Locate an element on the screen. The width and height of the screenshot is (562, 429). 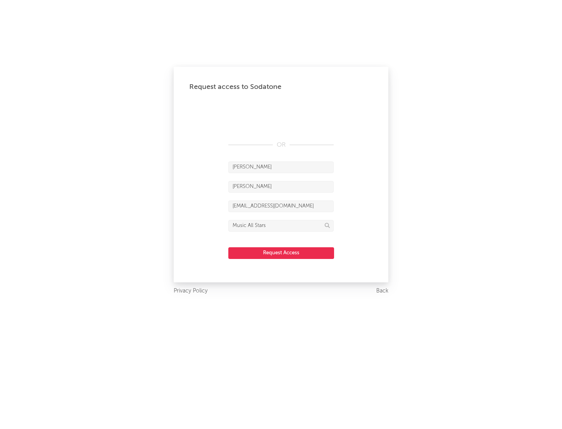
input: Division is located at coordinates (281, 226).